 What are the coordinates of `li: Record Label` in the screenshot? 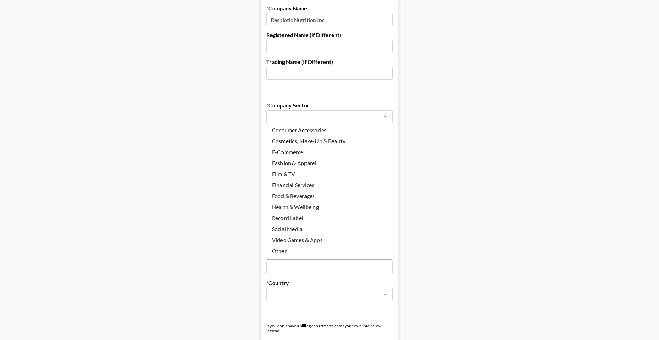 It's located at (330, 218).